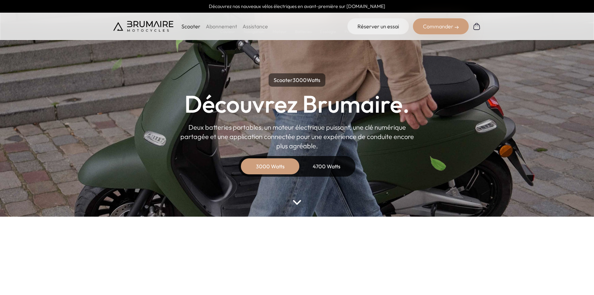 The width and height of the screenshot is (594, 295). What do you see at coordinates (297, 203) in the screenshot?
I see `img: arrow-bottom.png` at bounding box center [297, 203].